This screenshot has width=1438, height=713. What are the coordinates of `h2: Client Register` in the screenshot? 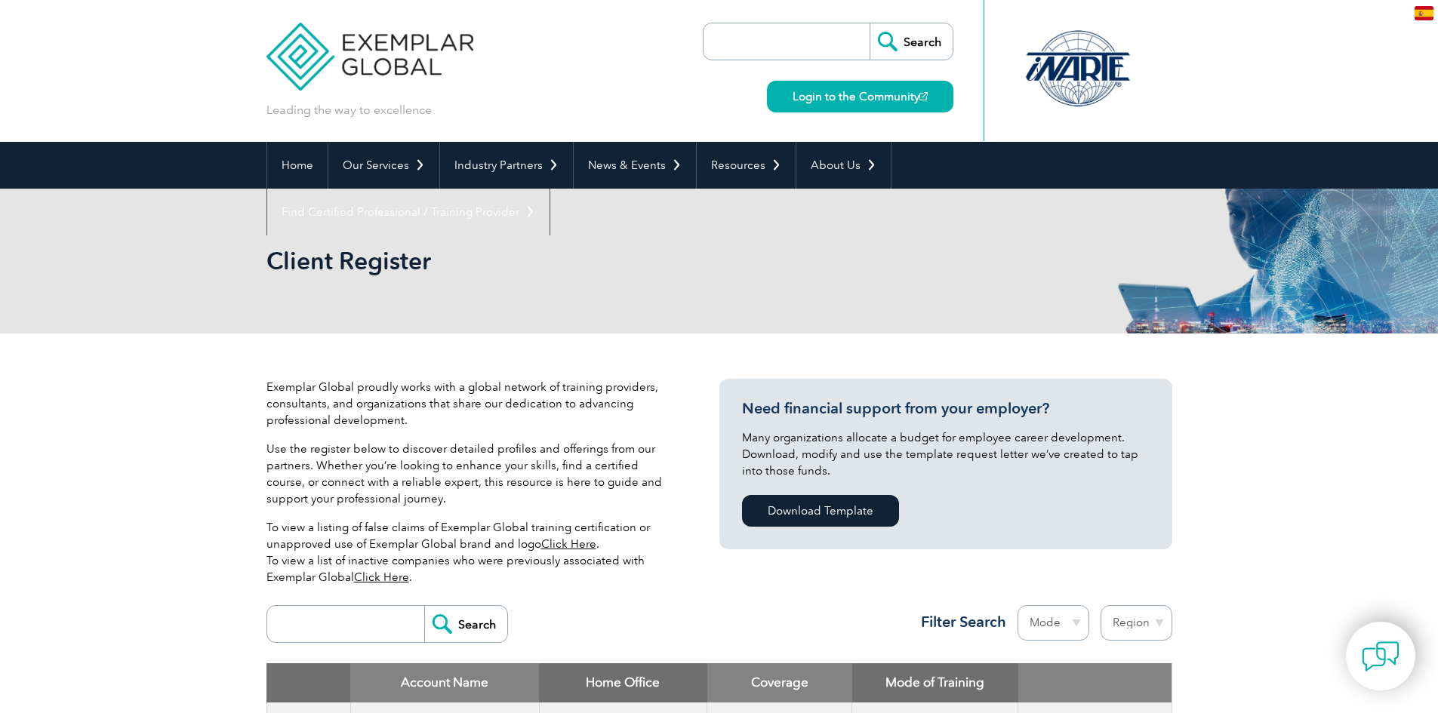 It's located at (583, 261).